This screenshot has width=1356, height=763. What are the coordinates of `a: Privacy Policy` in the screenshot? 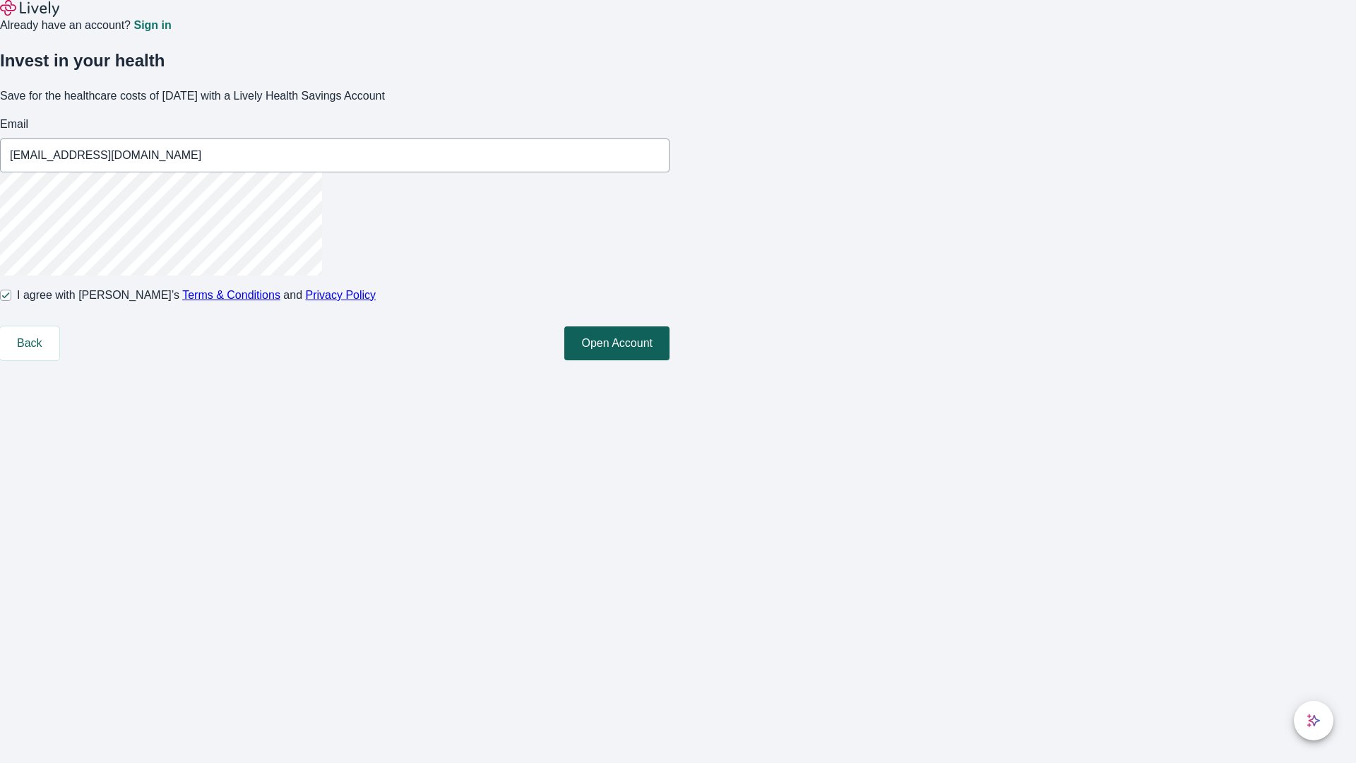 It's located at (341, 294).